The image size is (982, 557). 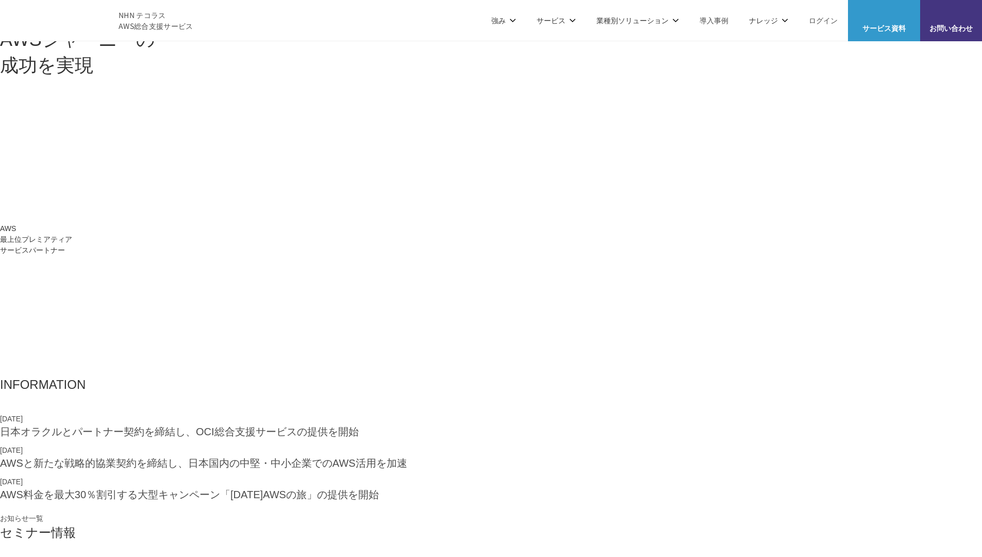 What do you see at coordinates (638, 20) in the screenshot?
I see `p: 業種別ソリューション` at bounding box center [638, 20].